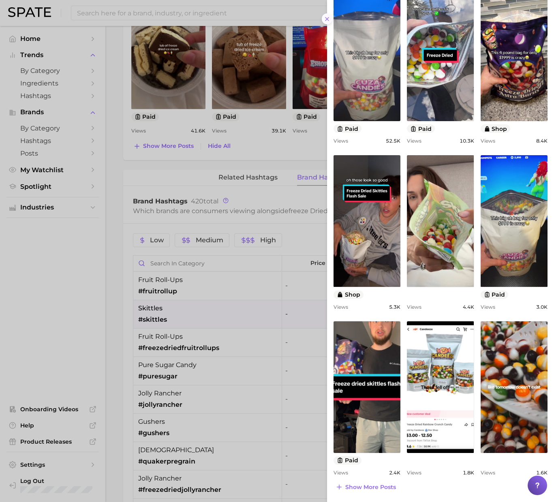 This screenshot has height=502, width=554. What do you see at coordinates (394, 472) in the screenshot?
I see `span: 2.4k` at bounding box center [394, 472].